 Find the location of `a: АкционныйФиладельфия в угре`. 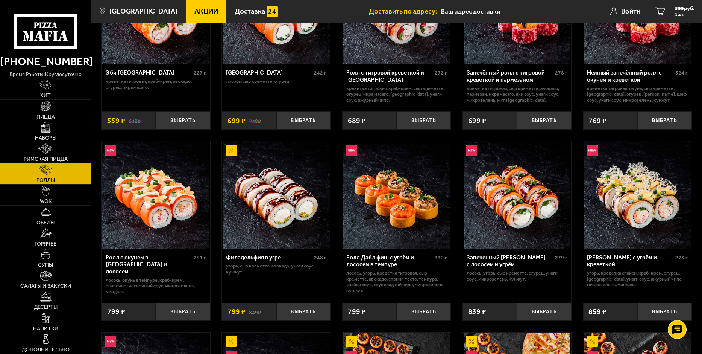

a: АкционныйФиладельфия в угре is located at coordinates (276, 195).